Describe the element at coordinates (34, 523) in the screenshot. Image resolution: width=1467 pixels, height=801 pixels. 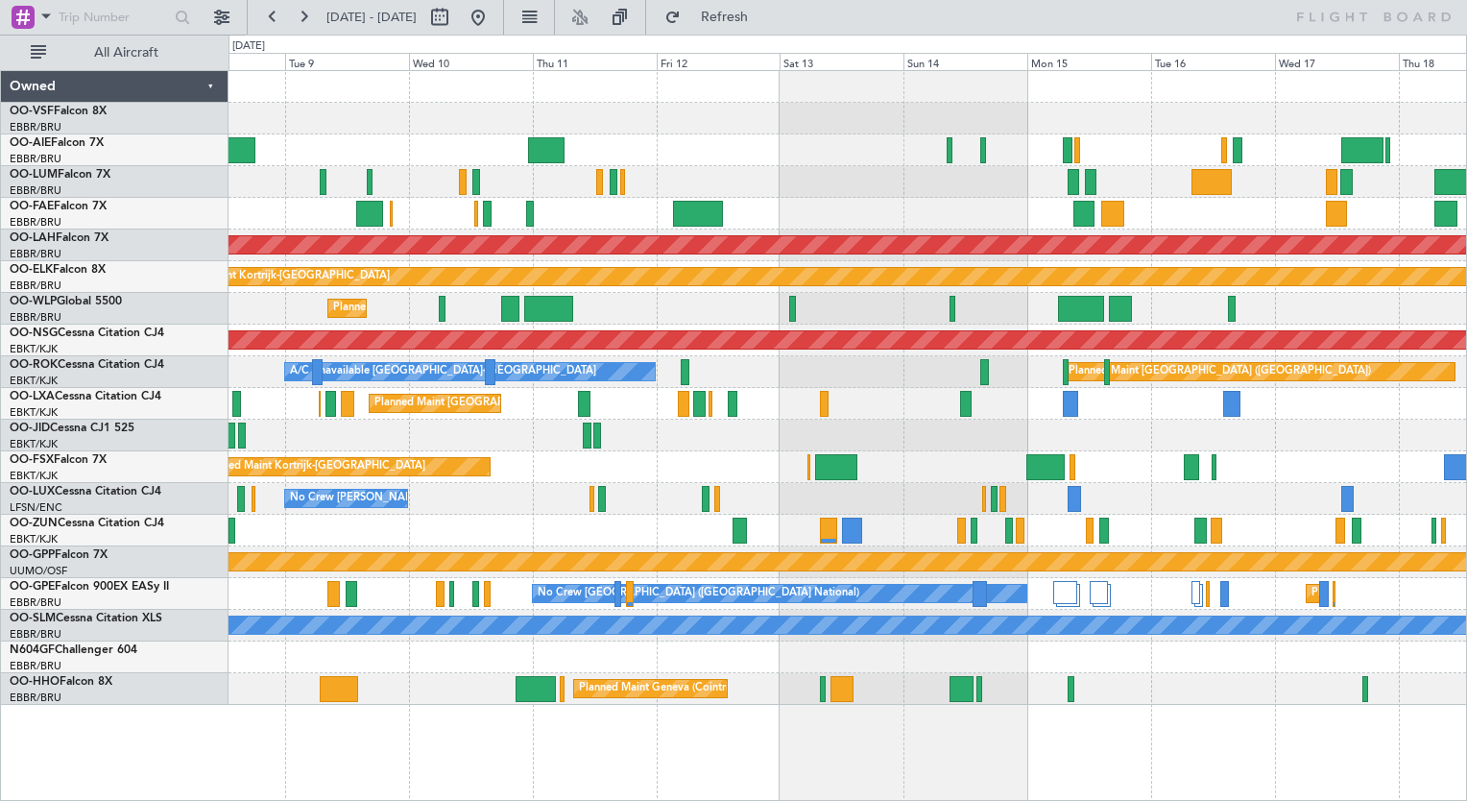
I see `span: OO-ZUN` at that location.